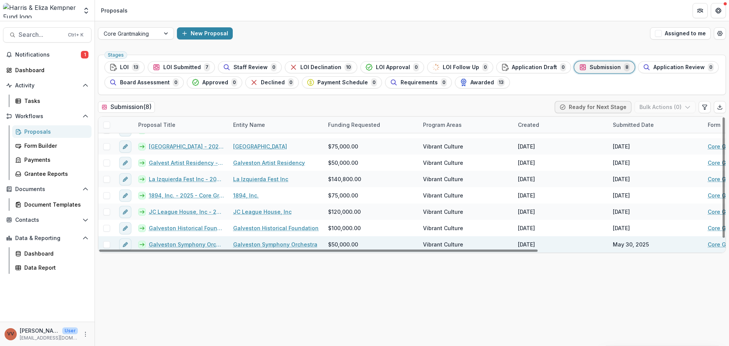 Image resolution: width=729 pixels, height=346 pixels. I want to click on a: Galvest Artist Residency - 2025 - Core Grant Request, so click(186, 162).